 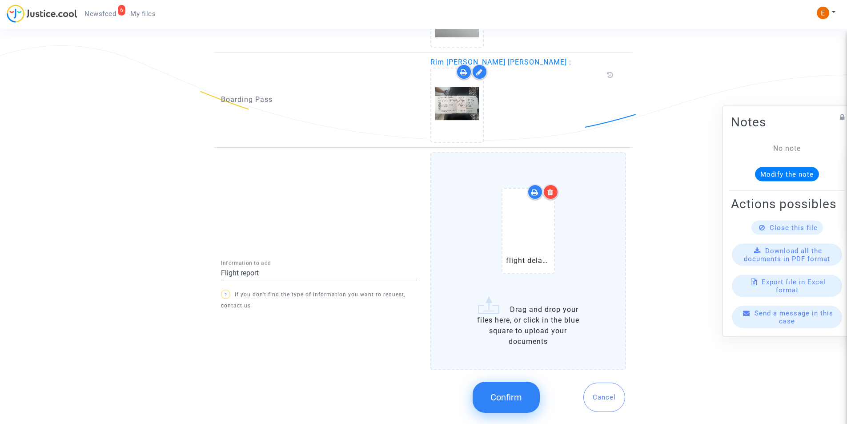 I want to click on span: Confirm, so click(x=506, y=397).